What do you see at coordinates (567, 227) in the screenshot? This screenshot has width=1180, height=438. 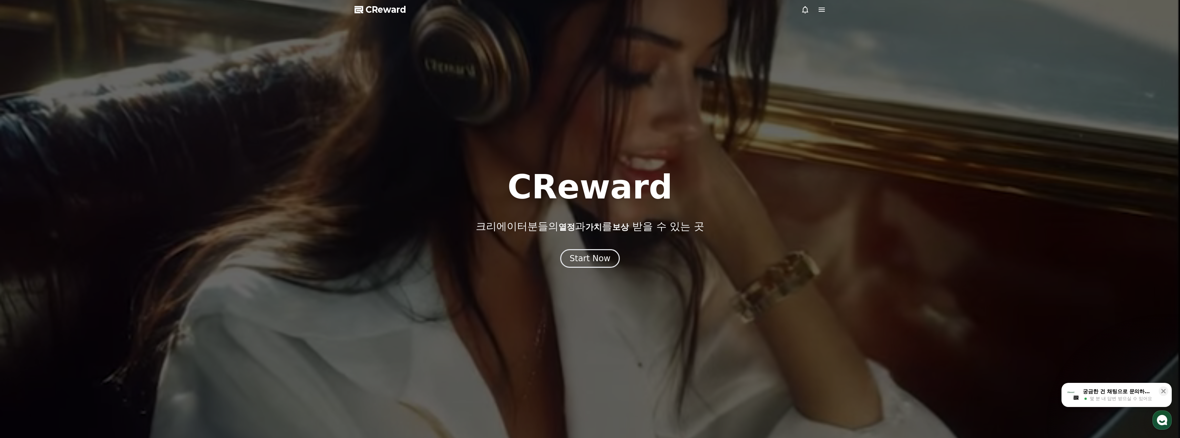 I see `span: 열정` at bounding box center [567, 227].